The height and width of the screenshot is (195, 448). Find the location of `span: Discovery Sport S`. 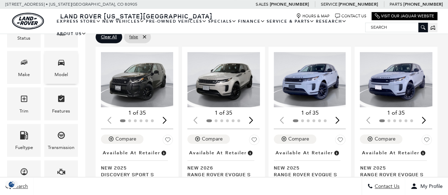

span: Discovery Sport S is located at coordinates (134, 174).